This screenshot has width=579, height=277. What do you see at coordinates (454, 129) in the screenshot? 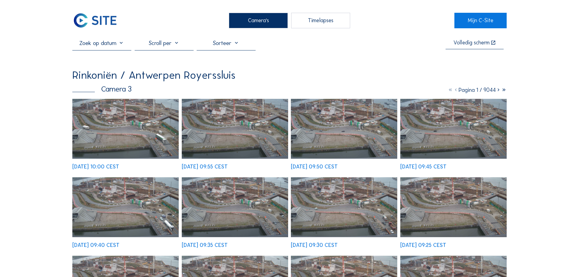
I see `img: image_53620567` at bounding box center [454, 129].